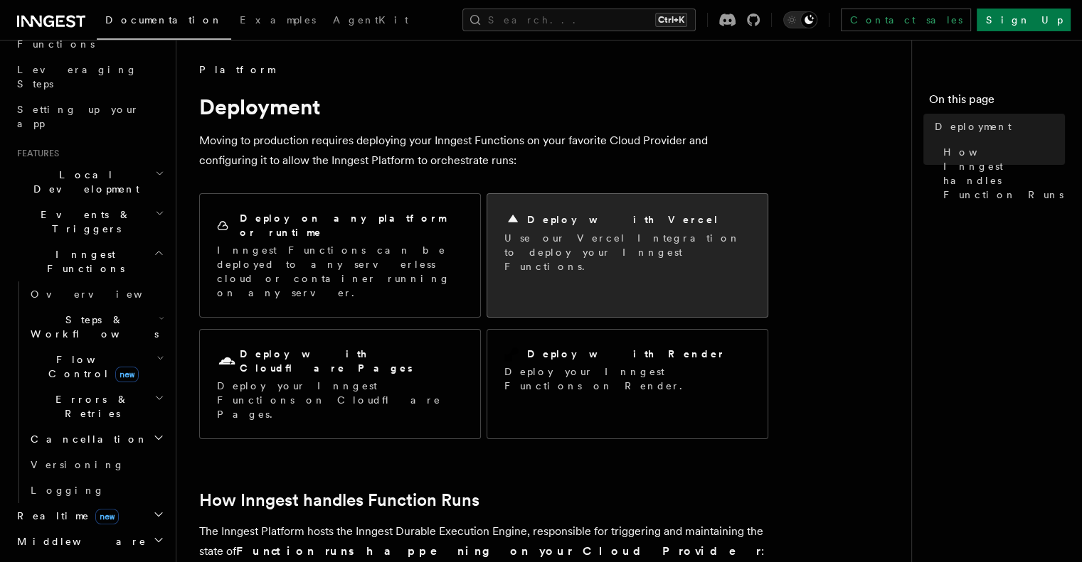 The height and width of the screenshot is (562, 1082). What do you see at coordinates (277, 21) in the screenshot?
I see `a: Examples` at bounding box center [277, 21].